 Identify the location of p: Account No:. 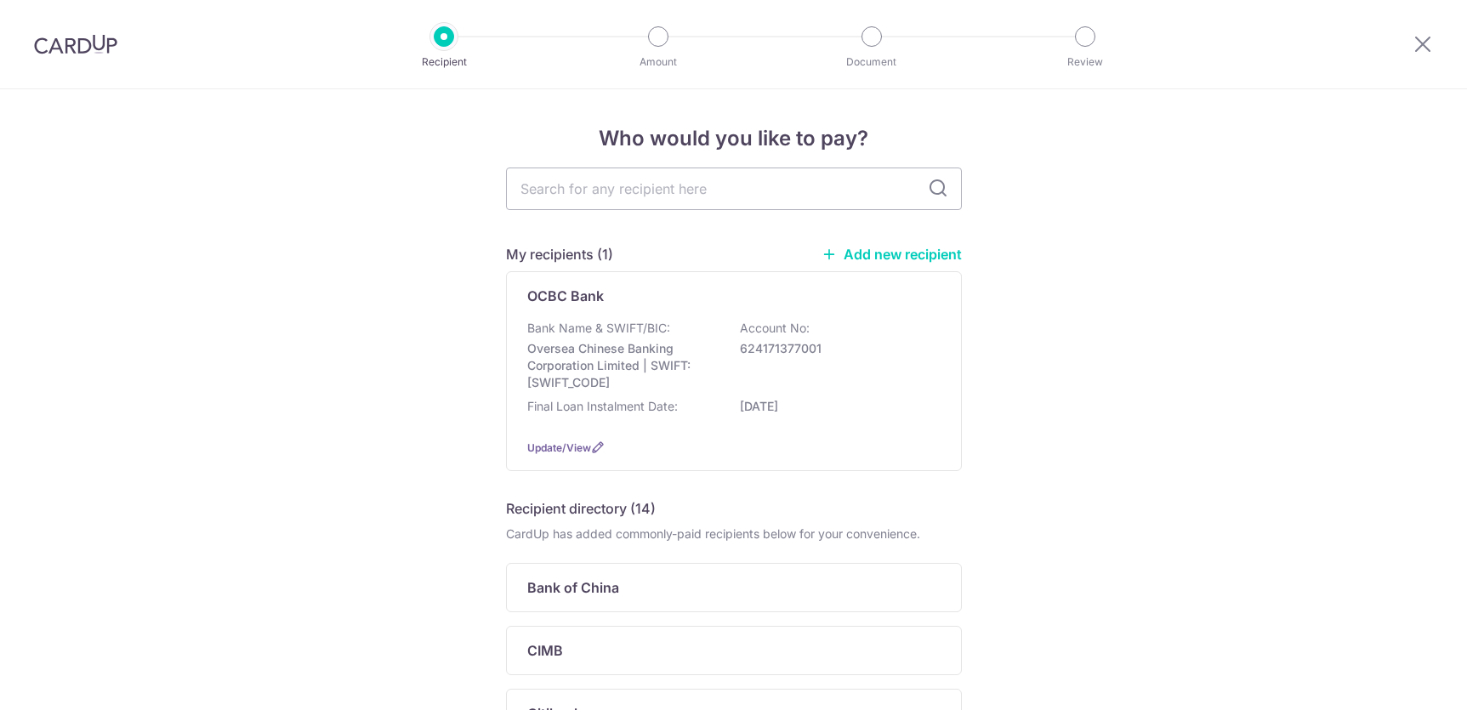
(775, 328).